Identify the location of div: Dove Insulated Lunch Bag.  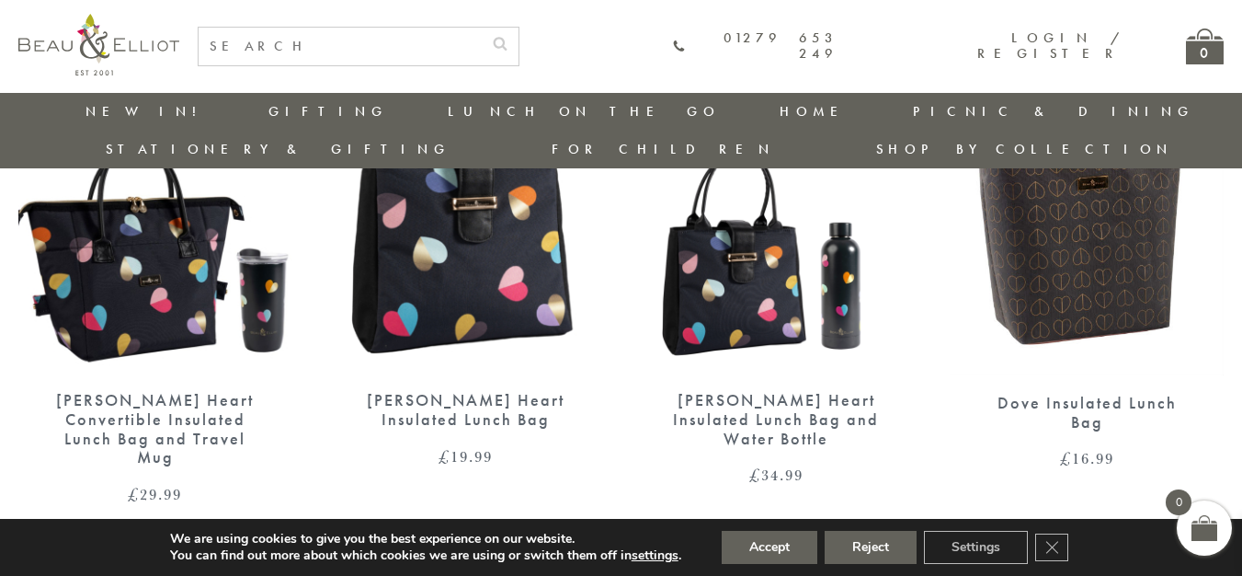
(1087, 412).